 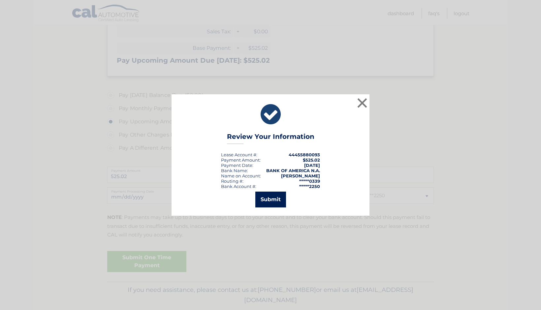 What do you see at coordinates (271, 138) in the screenshot?
I see `h3: Review Your Information` at bounding box center [271, 138].